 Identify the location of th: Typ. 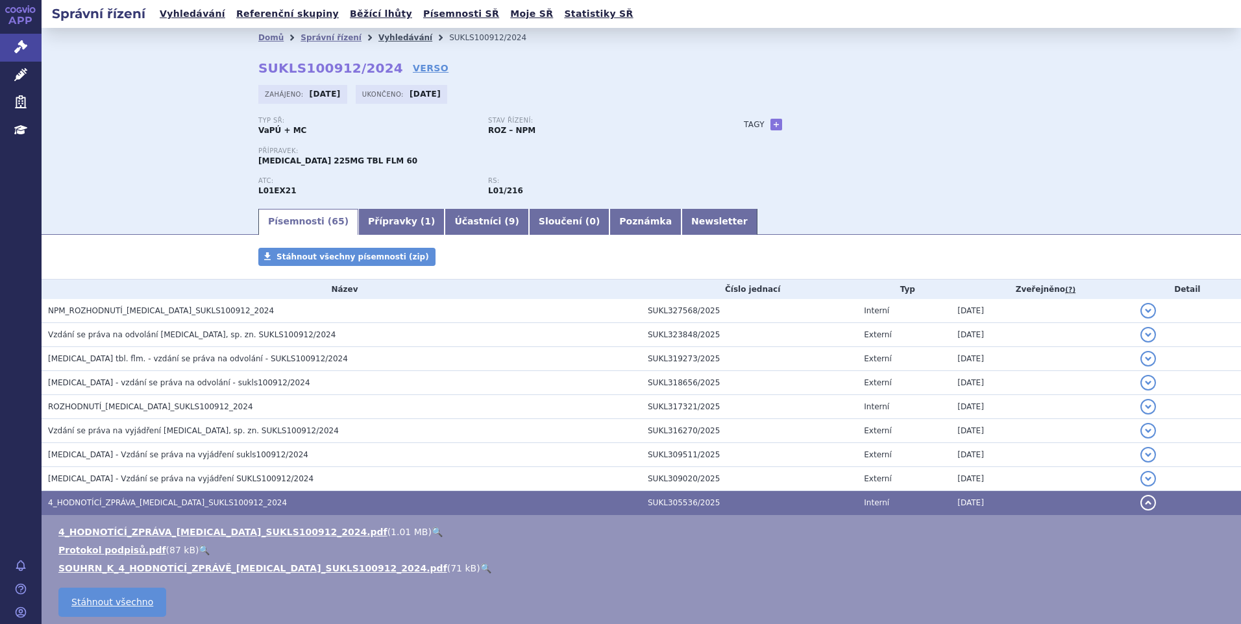
(904, 289).